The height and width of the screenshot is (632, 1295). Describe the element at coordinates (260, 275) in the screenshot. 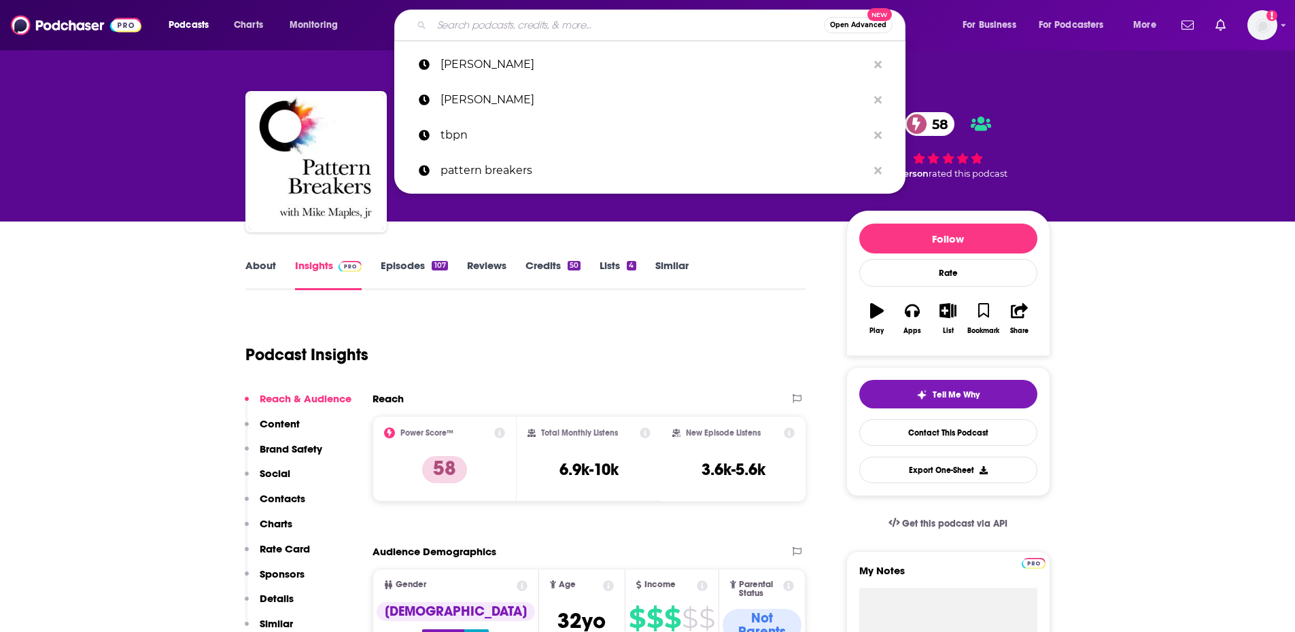

I see `a: About` at that location.